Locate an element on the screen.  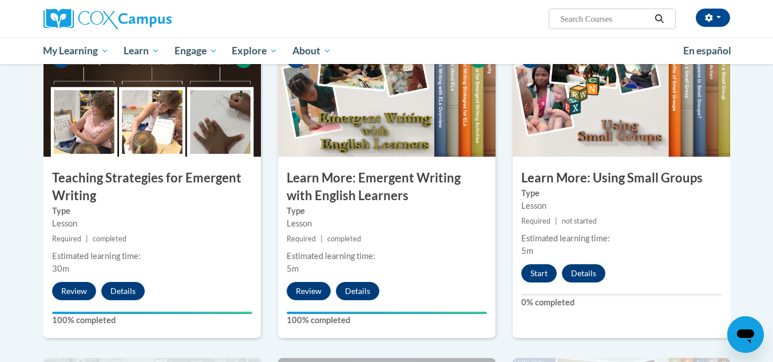
span: 30m is located at coordinates (61, 268).